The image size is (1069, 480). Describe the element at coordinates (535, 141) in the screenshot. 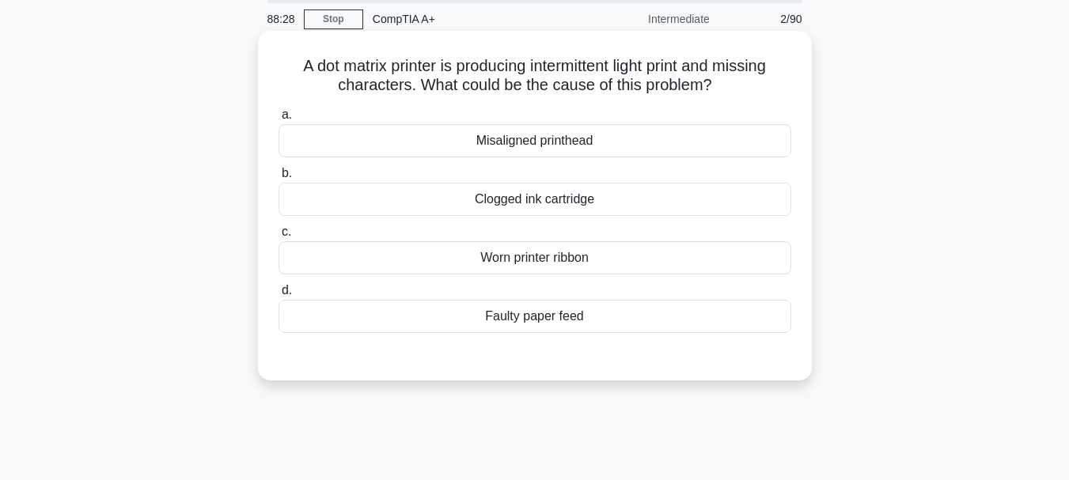

I see `div: Misaligned printhead` at that location.